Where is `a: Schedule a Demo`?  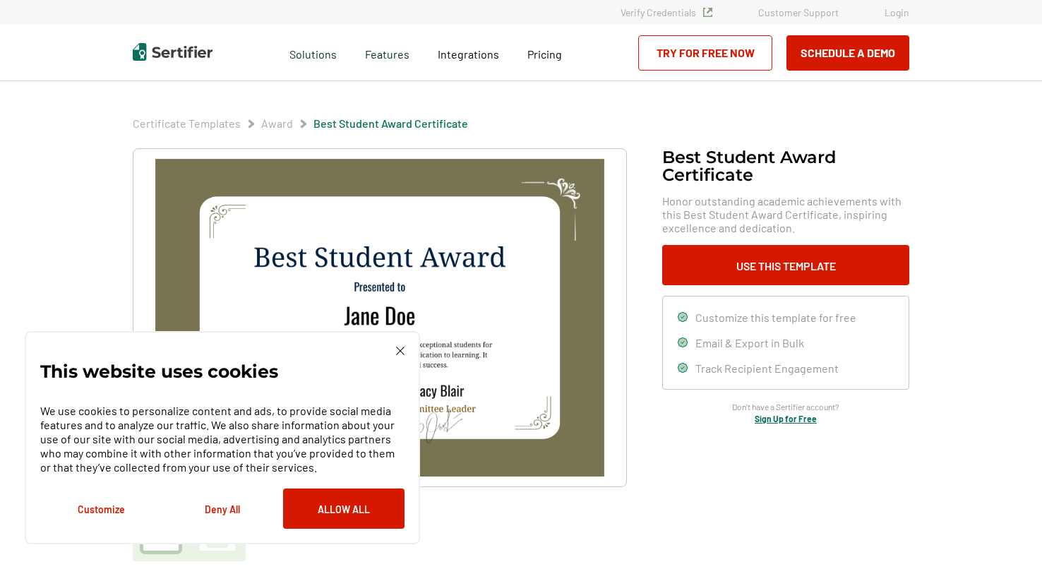
a: Schedule a Demo is located at coordinates (848, 53).